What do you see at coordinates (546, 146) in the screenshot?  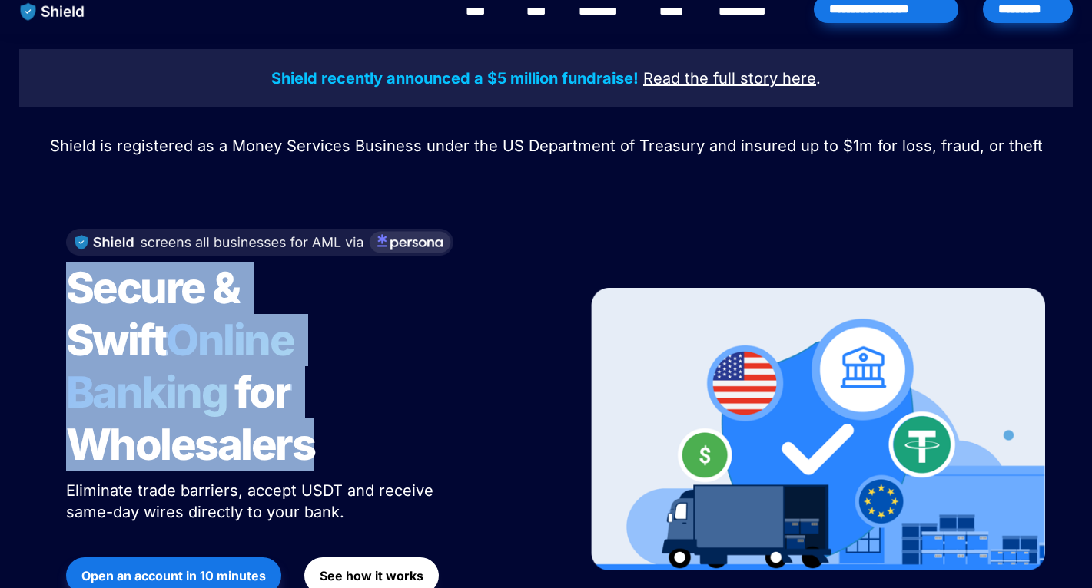 I see `span: Shield is registered as a Money Services Business under the US Department of Treasury and insured...` at bounding box center [546, 146].